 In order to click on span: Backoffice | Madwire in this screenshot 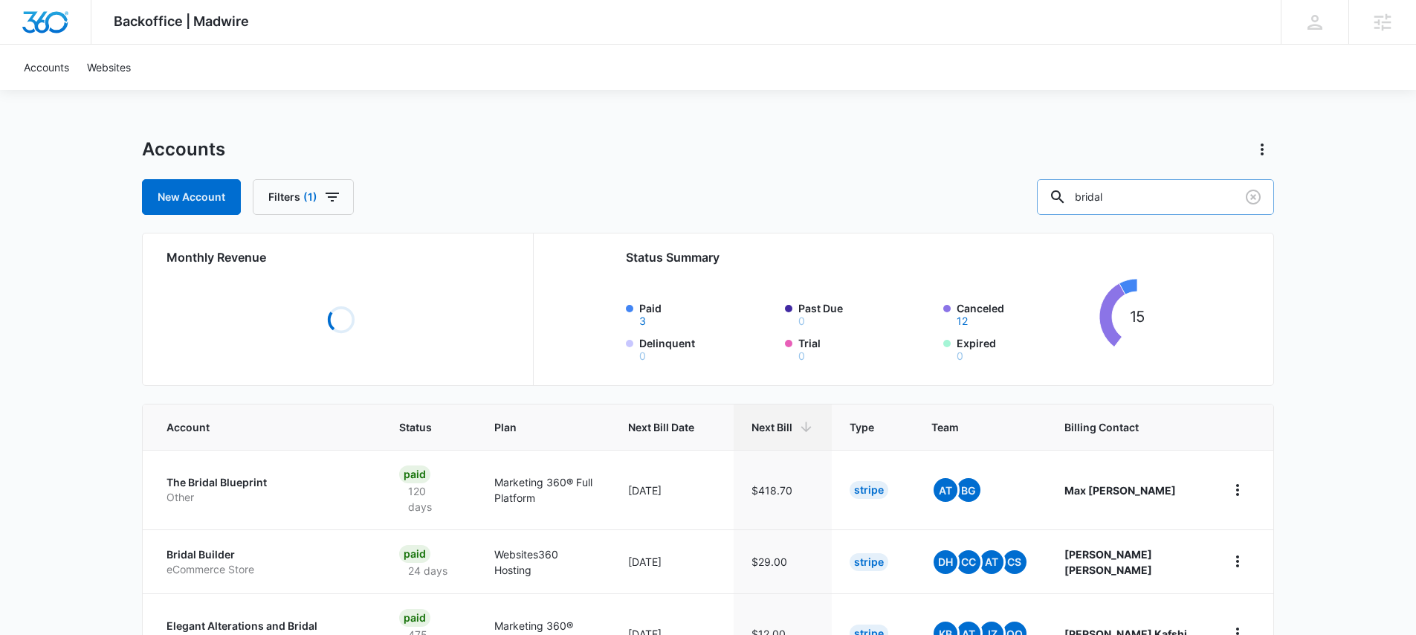, I will do `click(181, 21)`.